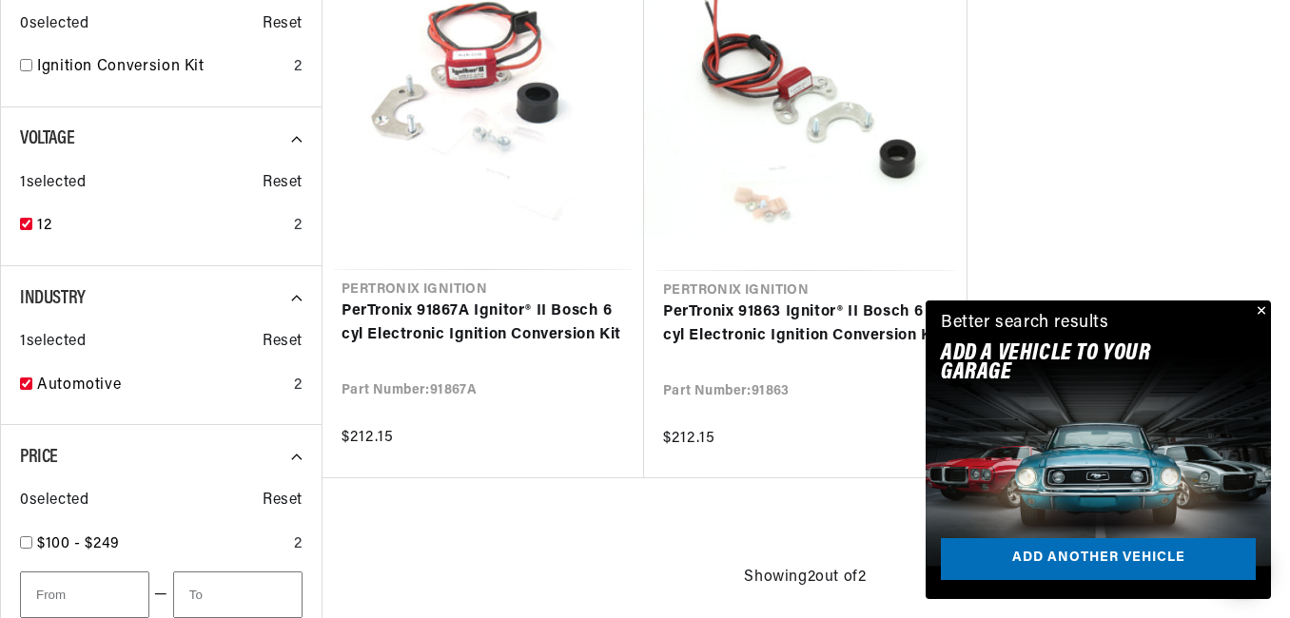  What do you see at coordinates (805, 324) in the screenshot?
I see `a: PerTronix 91863 Ignitor® II Bosch 6 cyl Electronic Ignition Conversion Kit` at bounding box center [805, 324].